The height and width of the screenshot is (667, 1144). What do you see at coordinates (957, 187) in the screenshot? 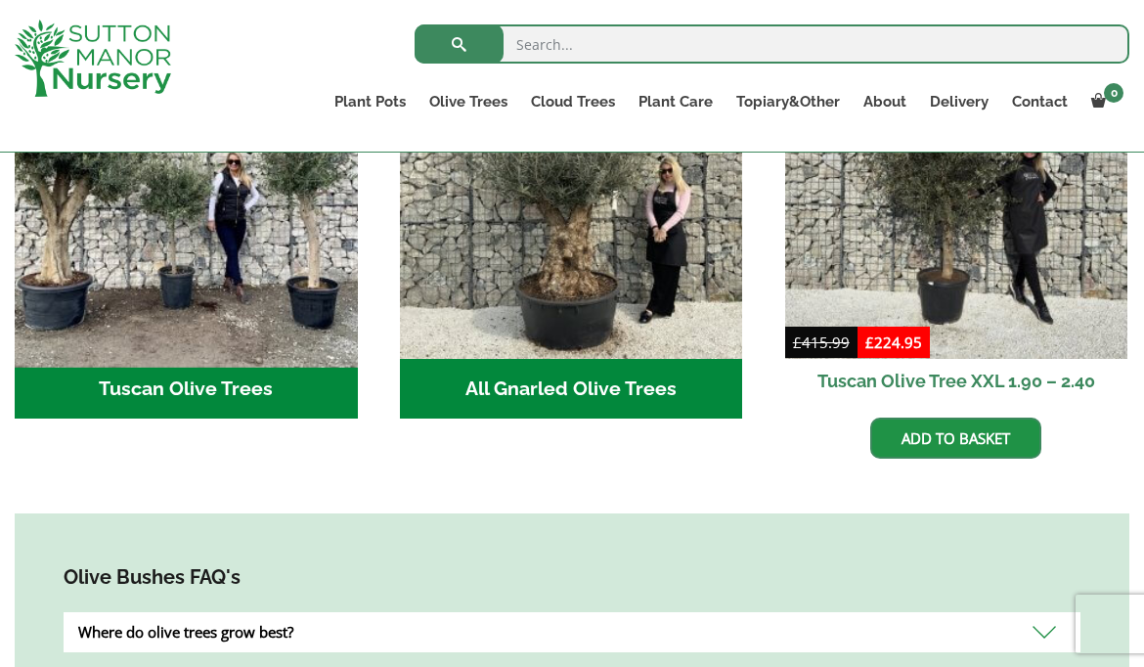
I see `img: Tuscan Olive Tree XXL 1.90 - 2.40` at bounding box center [957, 187].